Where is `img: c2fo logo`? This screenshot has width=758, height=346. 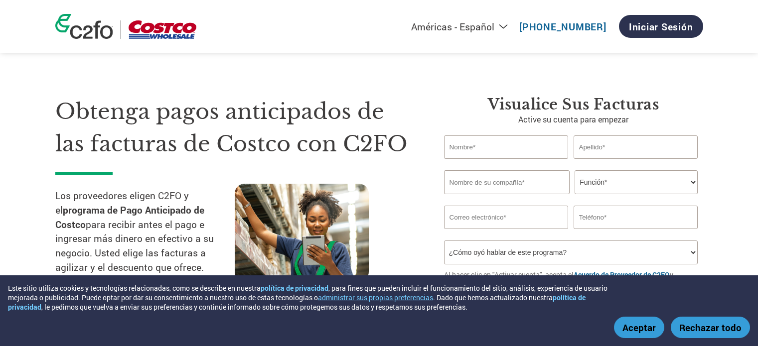
img: c2fo logo is located at coordinates (84, 26).